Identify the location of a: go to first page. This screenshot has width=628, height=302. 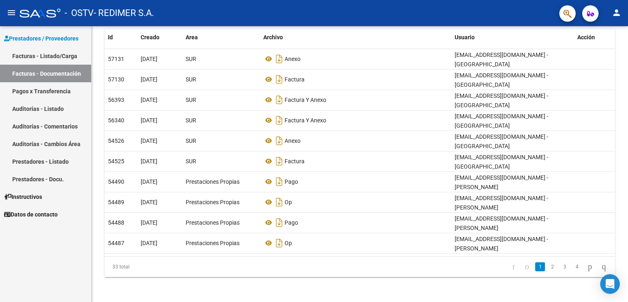
(514, 267).